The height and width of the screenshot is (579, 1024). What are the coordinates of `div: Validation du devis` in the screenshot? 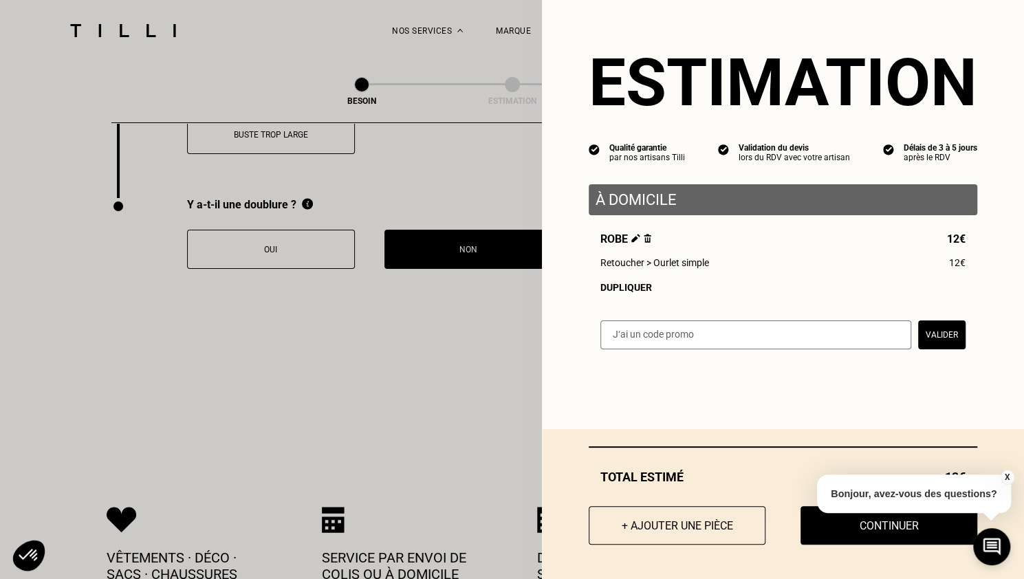 It's located at (795, 148).